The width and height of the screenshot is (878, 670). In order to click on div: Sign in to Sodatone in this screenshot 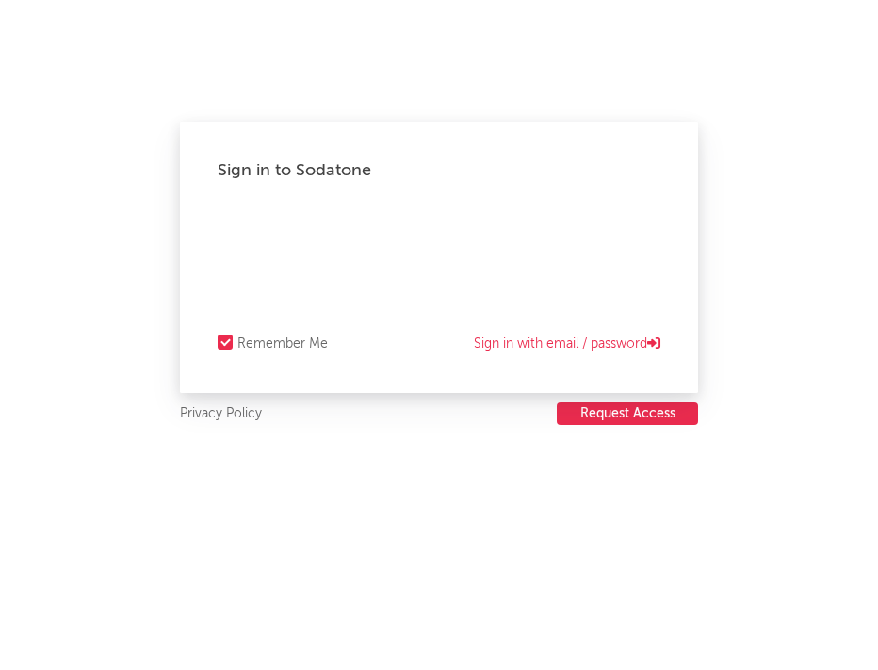, I will do `click(439, 170)`.